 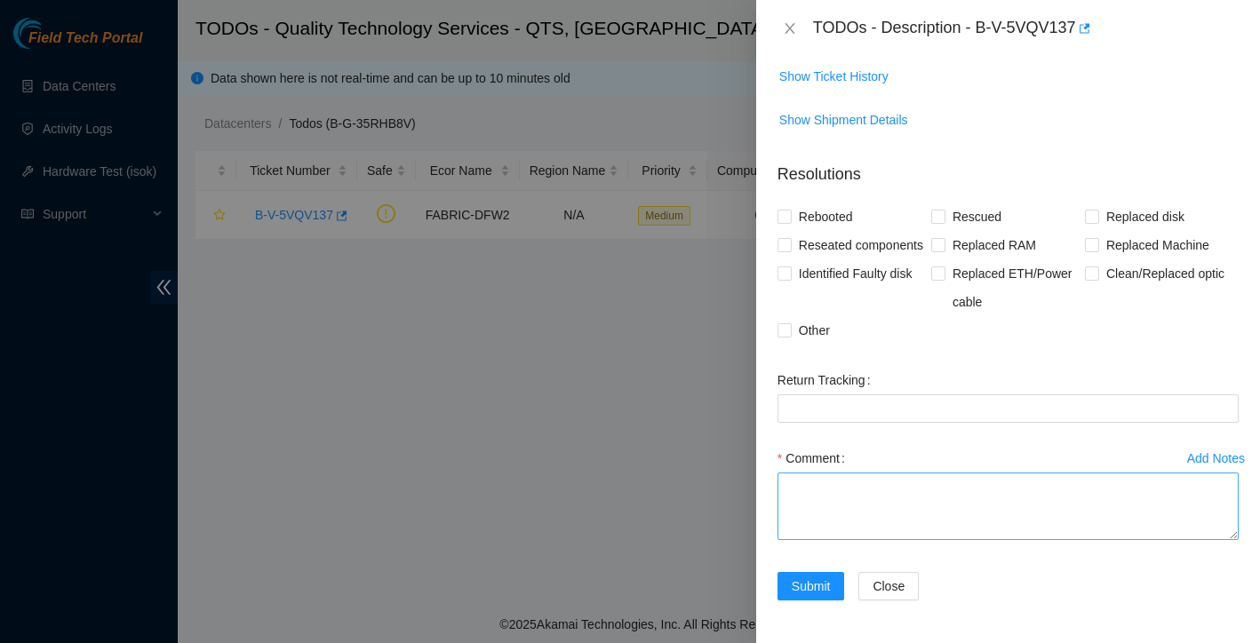 I want to click on span: Replaced disk, so click(x=1145, y=217).